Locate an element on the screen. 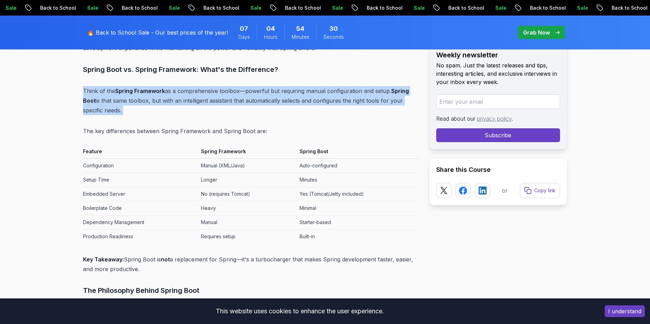 Image resolution: width=650 pixels, height=324 pixels. p: Grab Now is located at coordinates (537, 33).